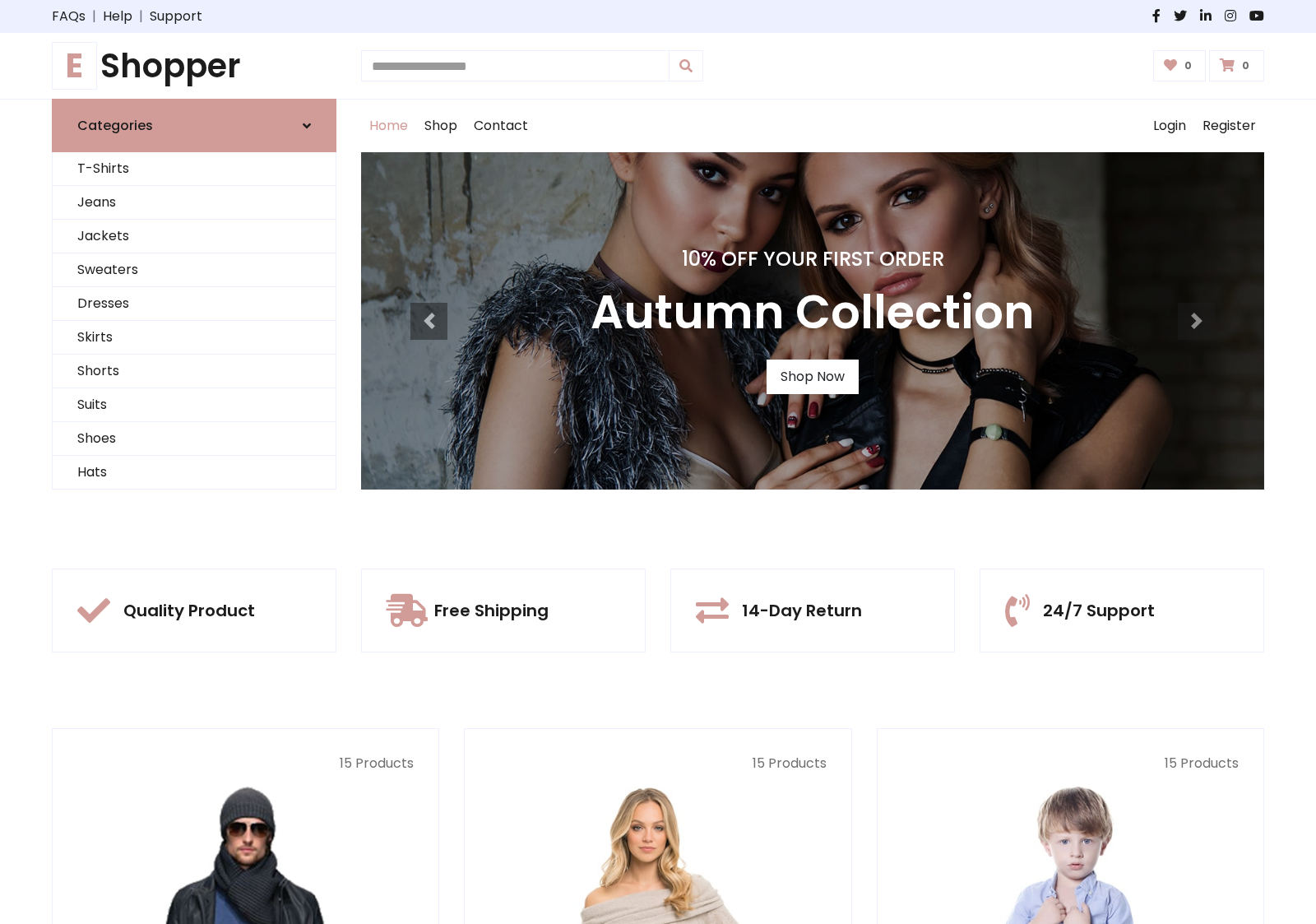 The image size is (1316, 924). Describe the element at coordinates (1229, 126) in the screenshot. I see `a: Register` at that location.